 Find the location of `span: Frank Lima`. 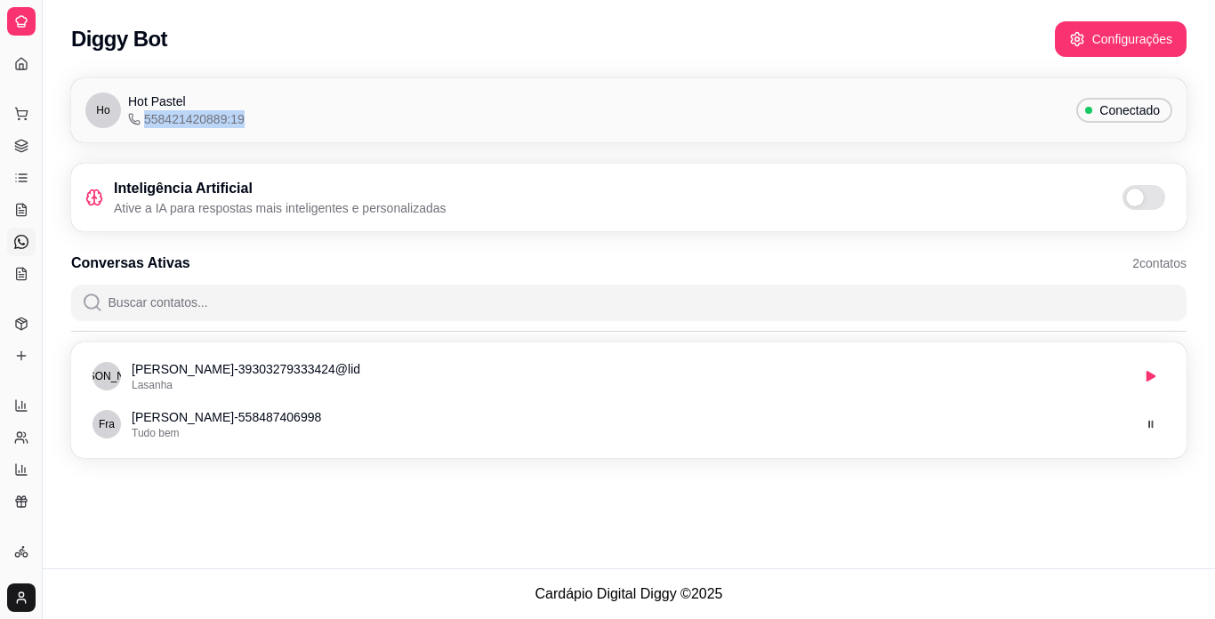

span: Frank Lima is located at coordinates (107, 424).